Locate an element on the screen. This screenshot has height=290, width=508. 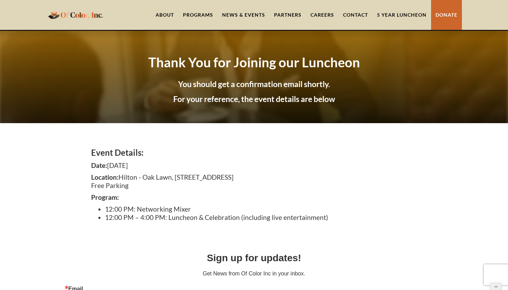
strong: Thank You for Joining our Luncheon is located at coordinates (254, 62).